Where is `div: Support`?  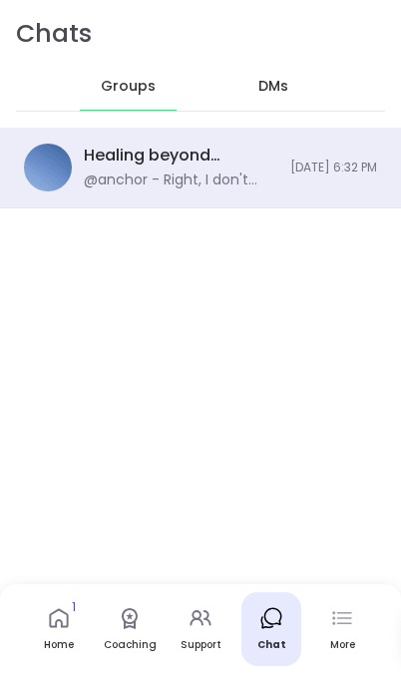
div: Support is located at coordinates (200, 645).